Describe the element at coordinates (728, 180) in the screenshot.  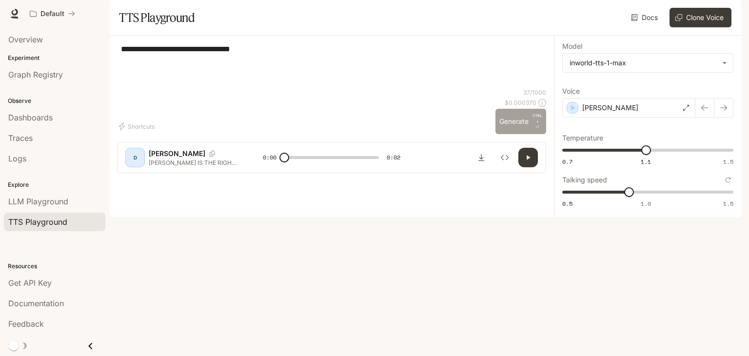
I see `button: Reset to default` at that location.